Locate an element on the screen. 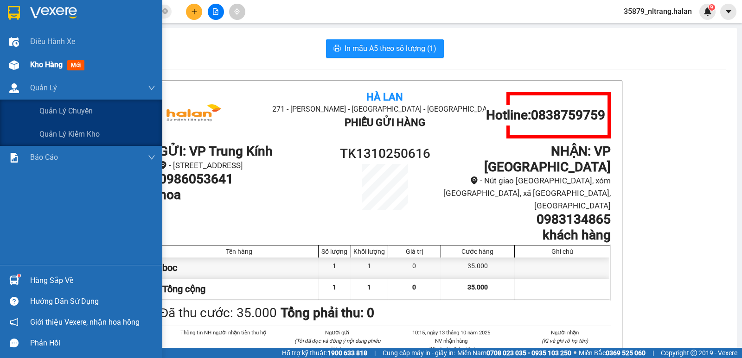  div: boc is located at coordinates (239, 268).